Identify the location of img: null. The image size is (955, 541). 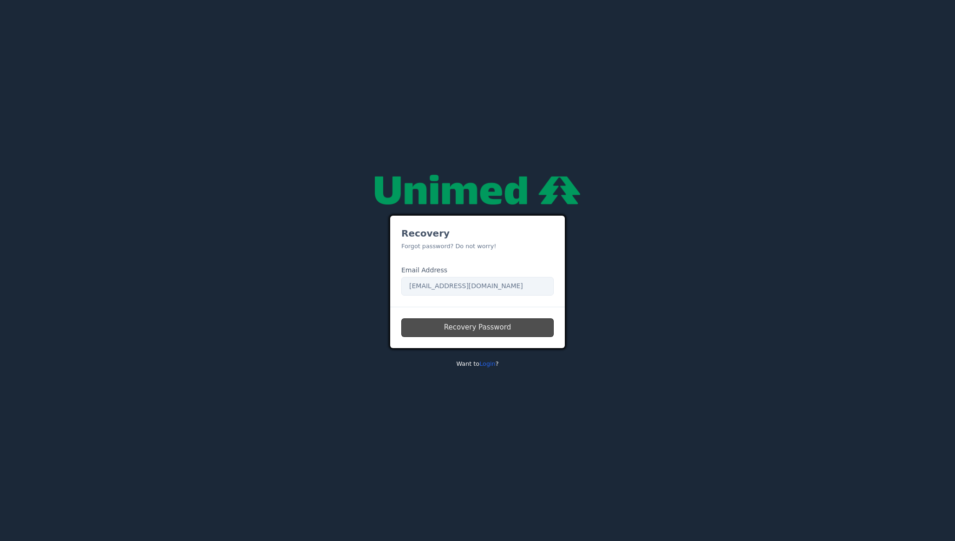
(477, 190).